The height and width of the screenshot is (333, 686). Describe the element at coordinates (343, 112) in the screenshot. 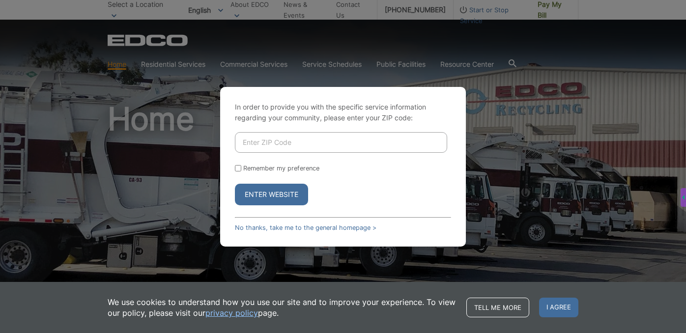

I see `p: In order to provide you with the specific service information regarding your community, please en...` at that location.